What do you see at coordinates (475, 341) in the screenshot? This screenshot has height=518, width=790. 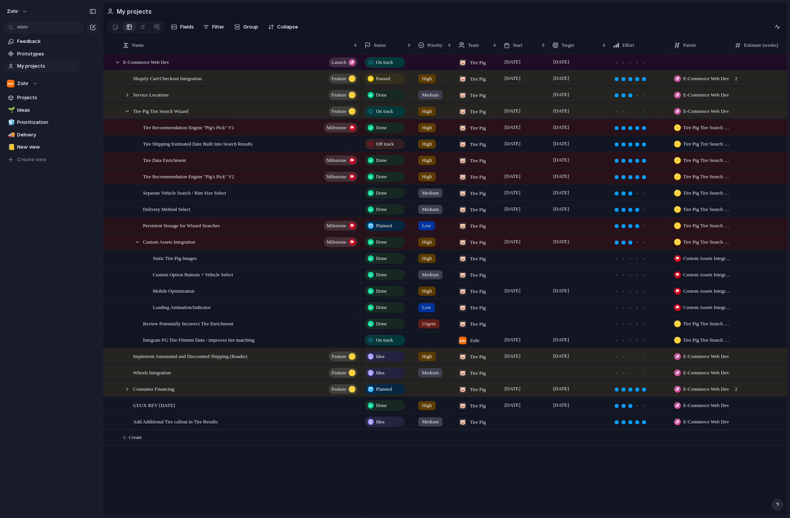 I see `span: Zohr` at bounding box center [475, 341].